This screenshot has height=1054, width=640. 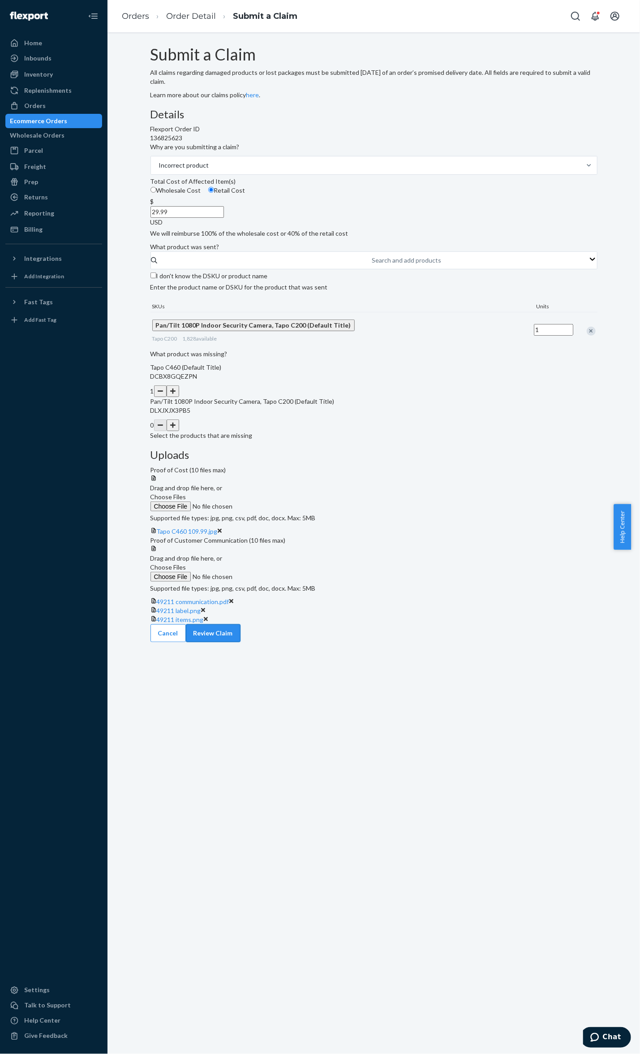 I want to click on h3: Uploads, so click(x=374, y=455).